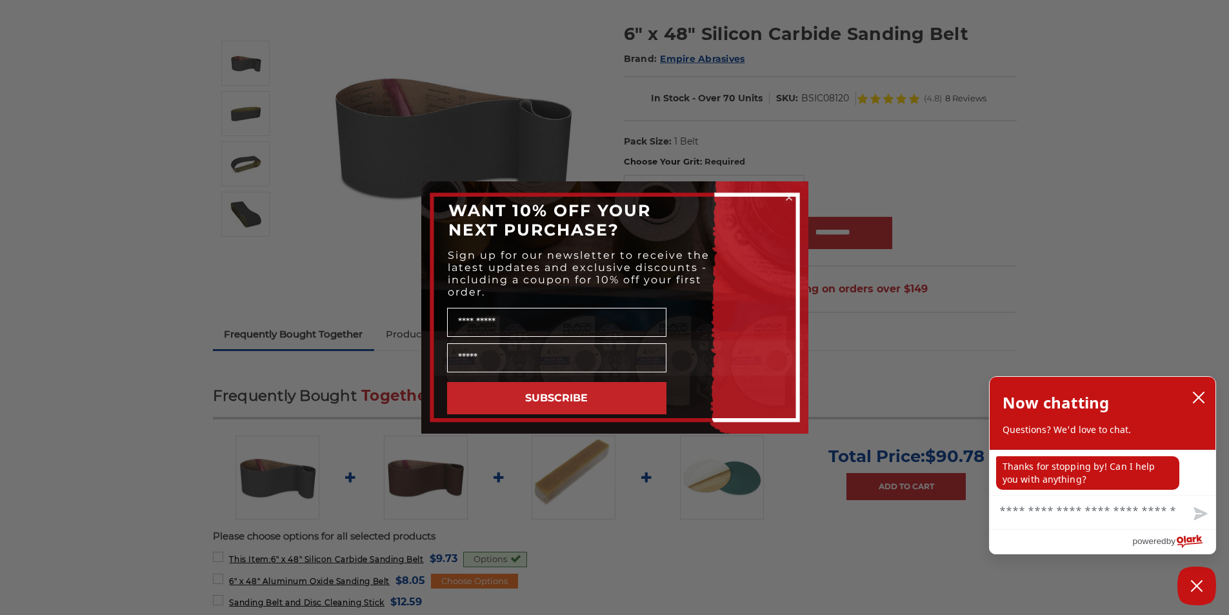 Image resolution: width=1229 pixels, height=615 pixels. Describe the element at coordinates (1103, 472) in the screenshot. I see `div: chat` at that location.